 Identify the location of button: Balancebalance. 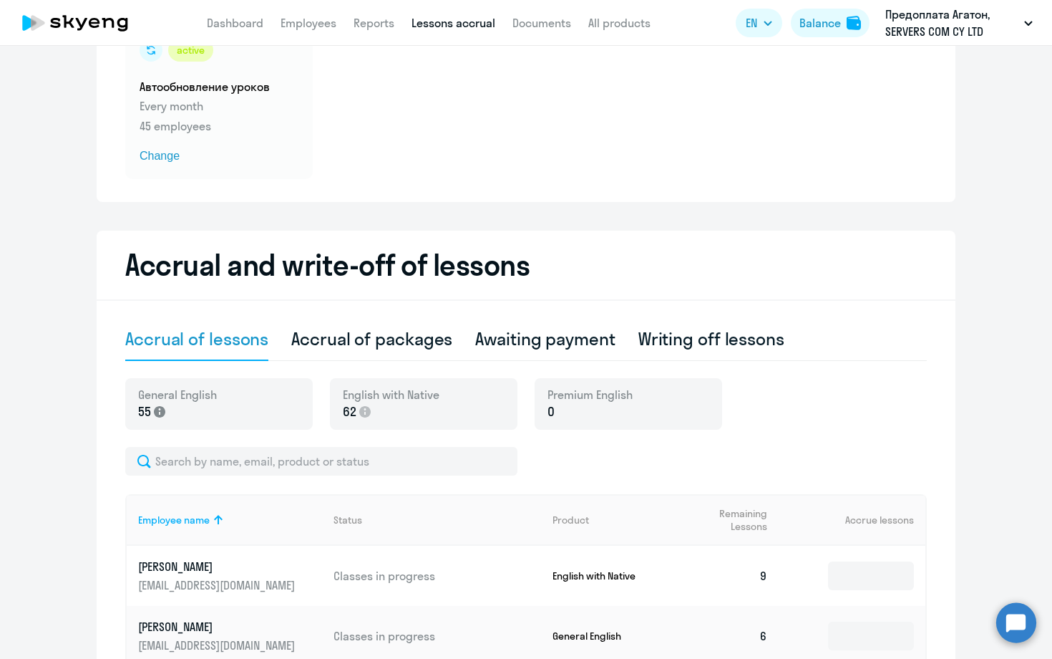
(830, 23).